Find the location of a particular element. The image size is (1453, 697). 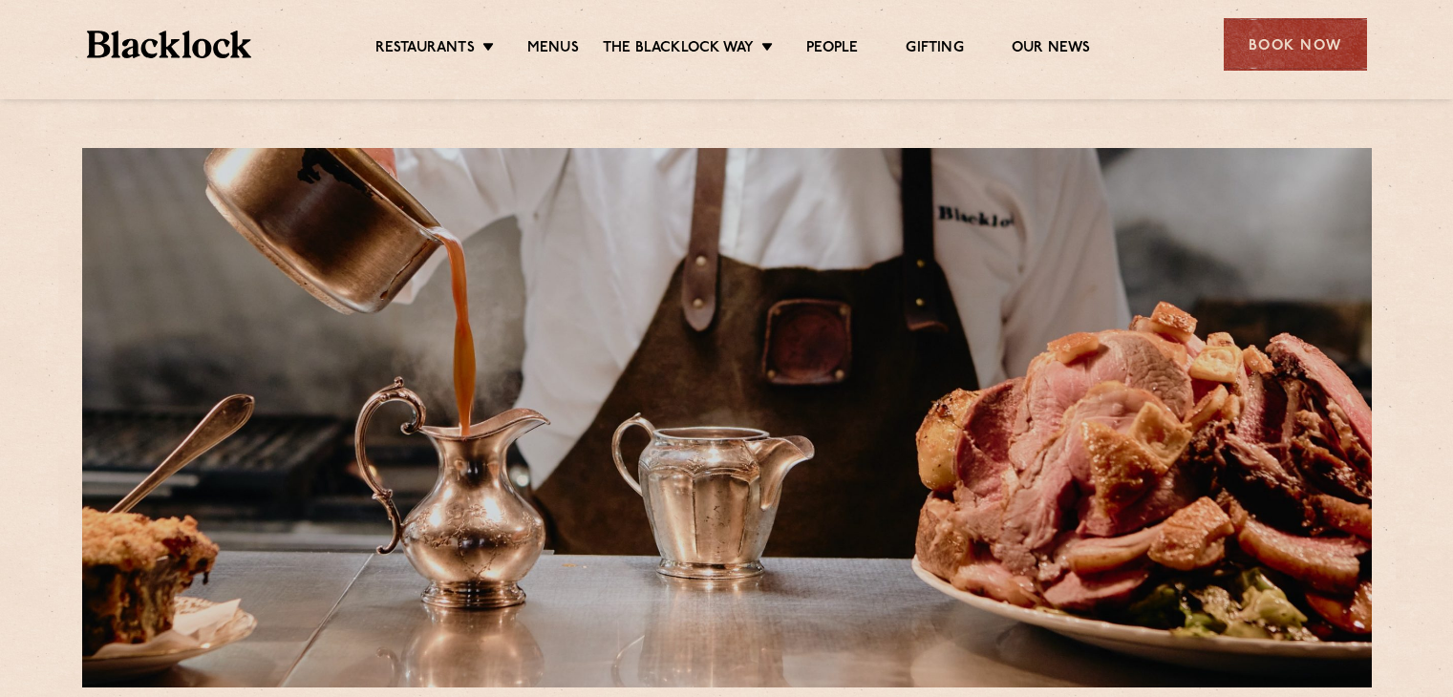

a: The Blacklock Way is located at coordinates (678, 50).